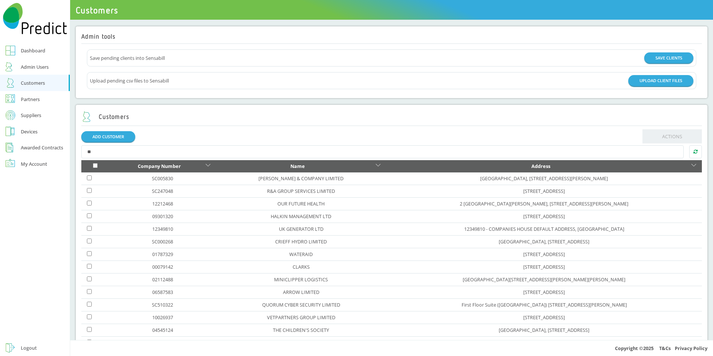 The image size is (713, 356). What do you see at coordinates (392, 69) in the screenshot?
I see `div: Actions` at bounding box center [392, 69].